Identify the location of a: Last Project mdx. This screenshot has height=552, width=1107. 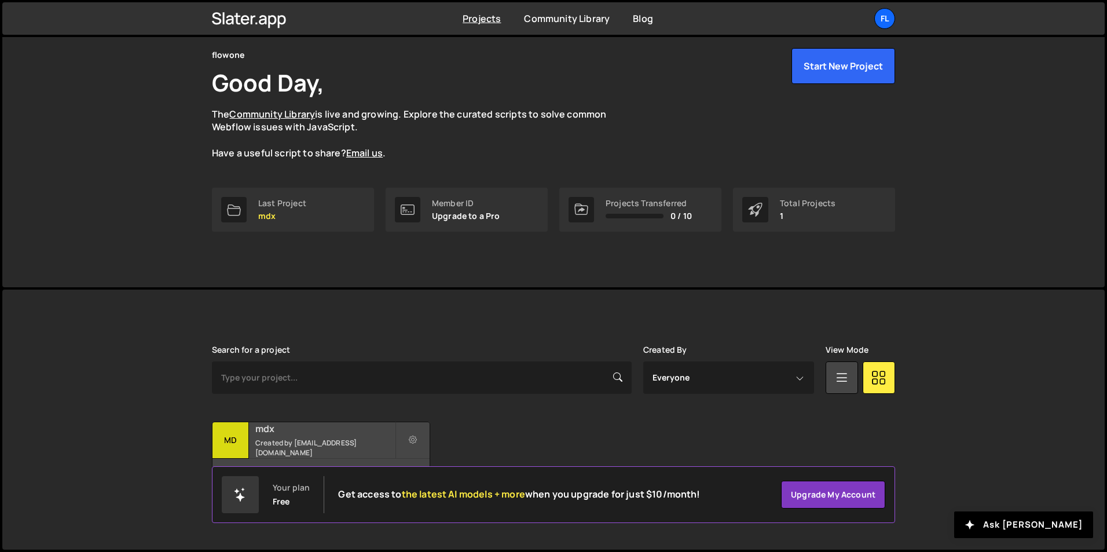
(293, 210).